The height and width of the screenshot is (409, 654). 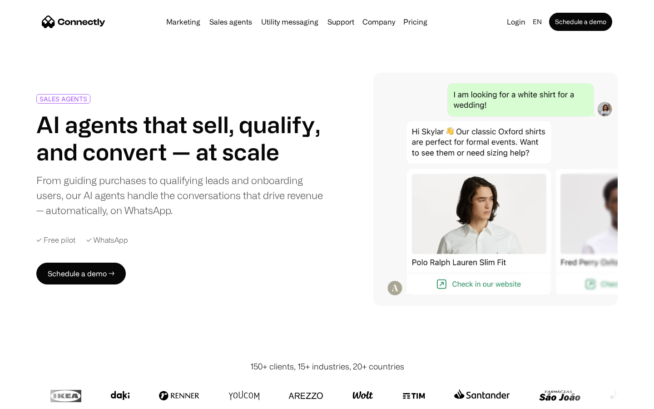 I want to click on a: Pricing, so click(x=415, y=22).